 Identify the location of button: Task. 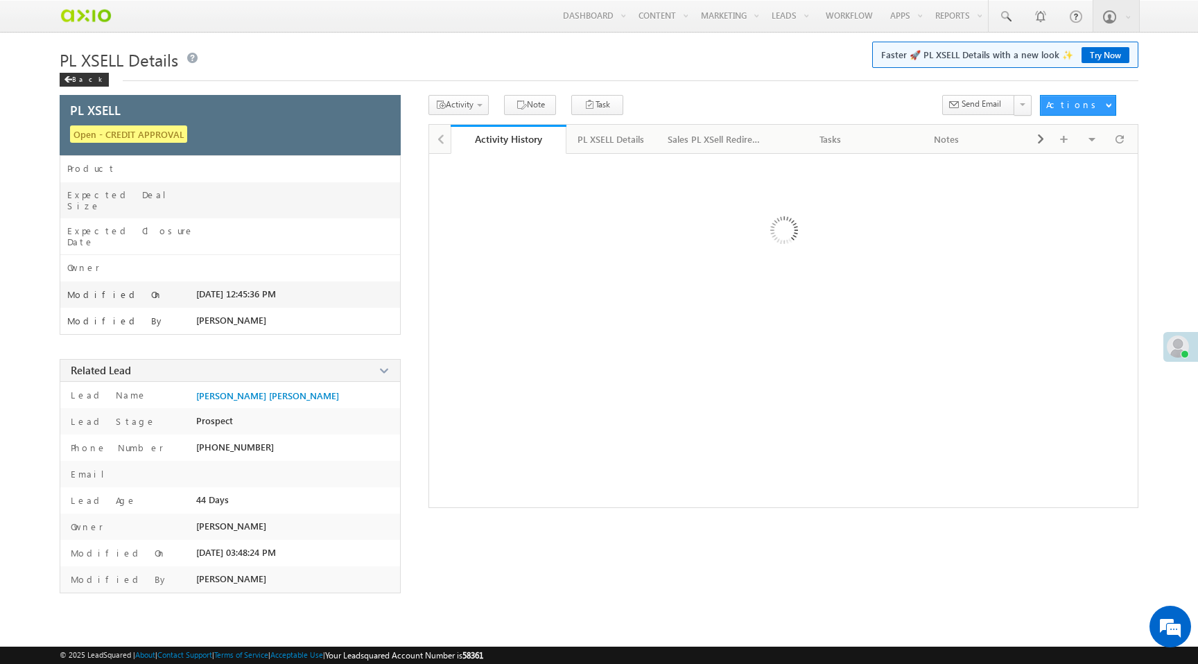
(597, 105).